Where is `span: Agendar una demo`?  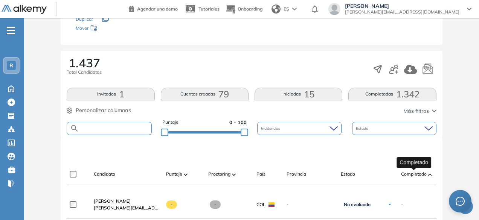
span: Agendar una demo is located at coordinates (157, 9).